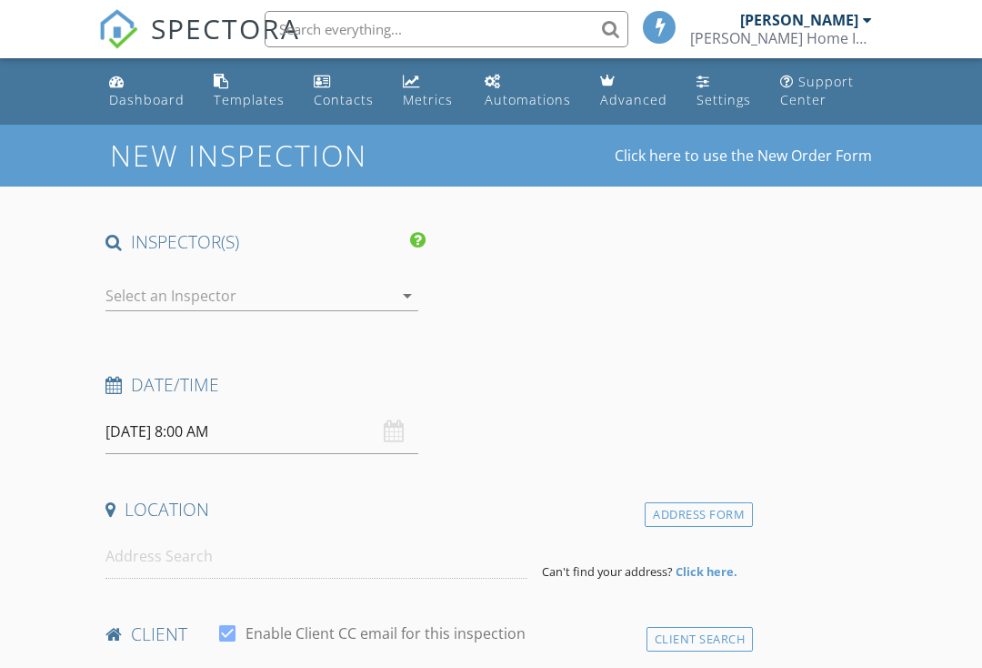 This screenshot has width=982, height=668. Describe the element at coordinates (316, 556) in the screenshot. I see `input: Address Search` at that location.